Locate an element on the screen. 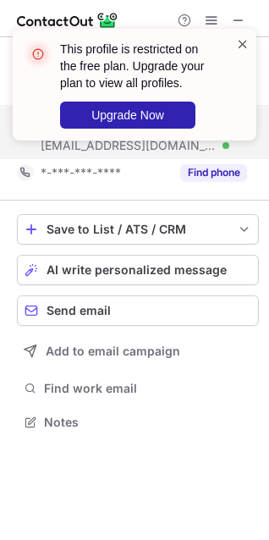  img: error is located at coordinates (38, 54).